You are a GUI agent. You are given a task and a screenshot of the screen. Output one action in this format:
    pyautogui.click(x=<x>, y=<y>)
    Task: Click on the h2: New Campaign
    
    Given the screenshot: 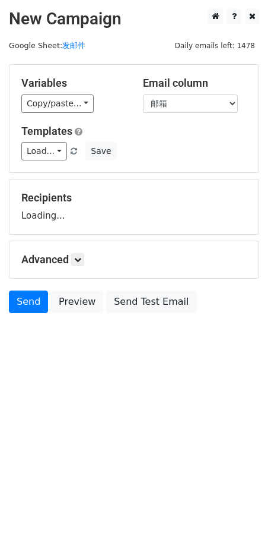 What is the action you would take?
    pyautogui.click(x=134, y=19)
    